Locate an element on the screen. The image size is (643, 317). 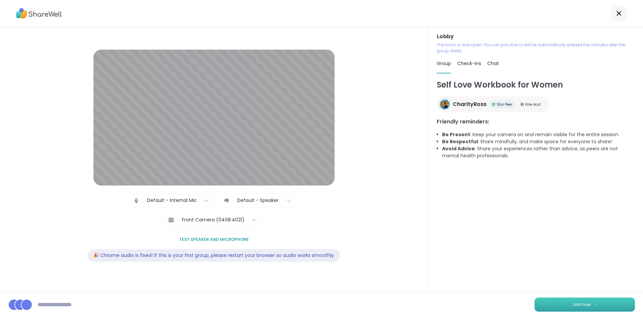
span: Elite Host is located at coordinates (533, 104).